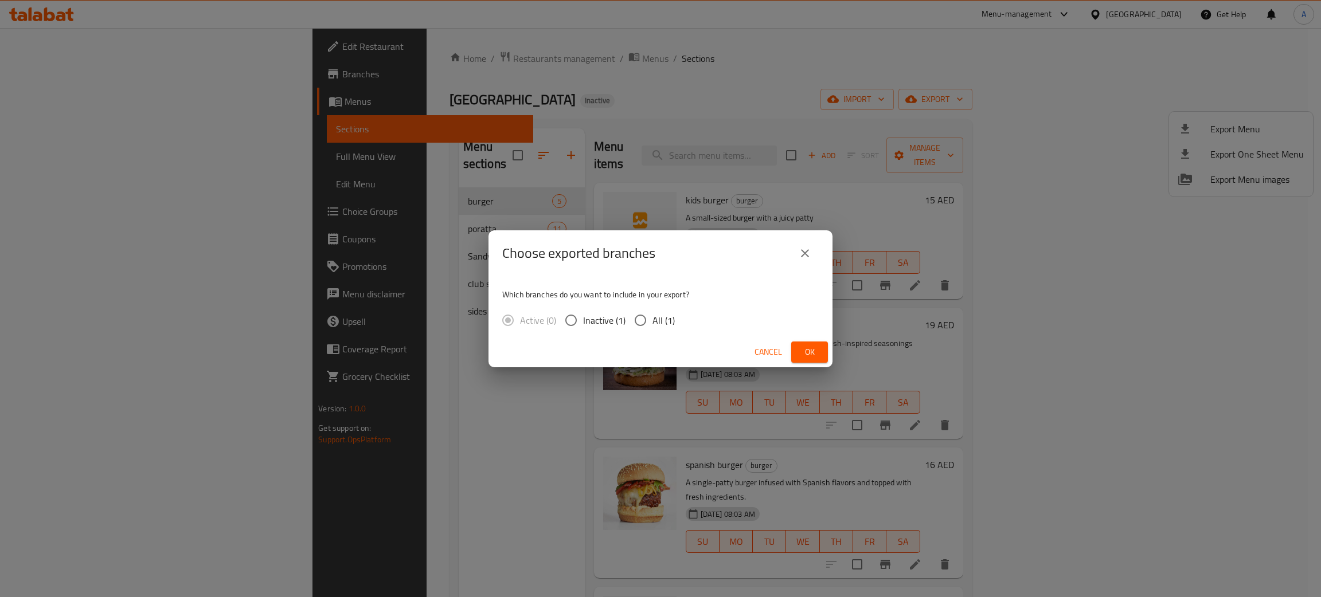 The height and width of the screenshot is (597, 1321). Describe the element at coordinates (768, 352) in the screenshot. I see `span: Cancel` at that location.